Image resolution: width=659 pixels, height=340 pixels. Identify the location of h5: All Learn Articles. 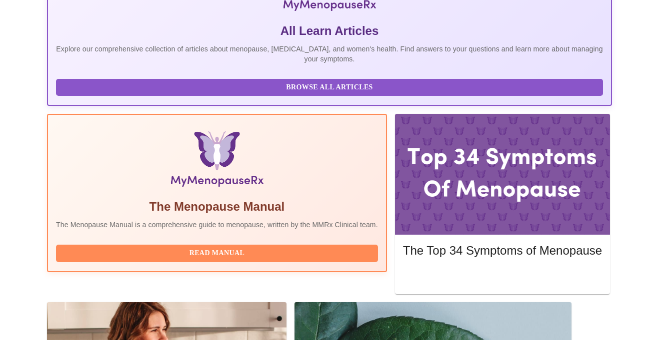
(329, 31).